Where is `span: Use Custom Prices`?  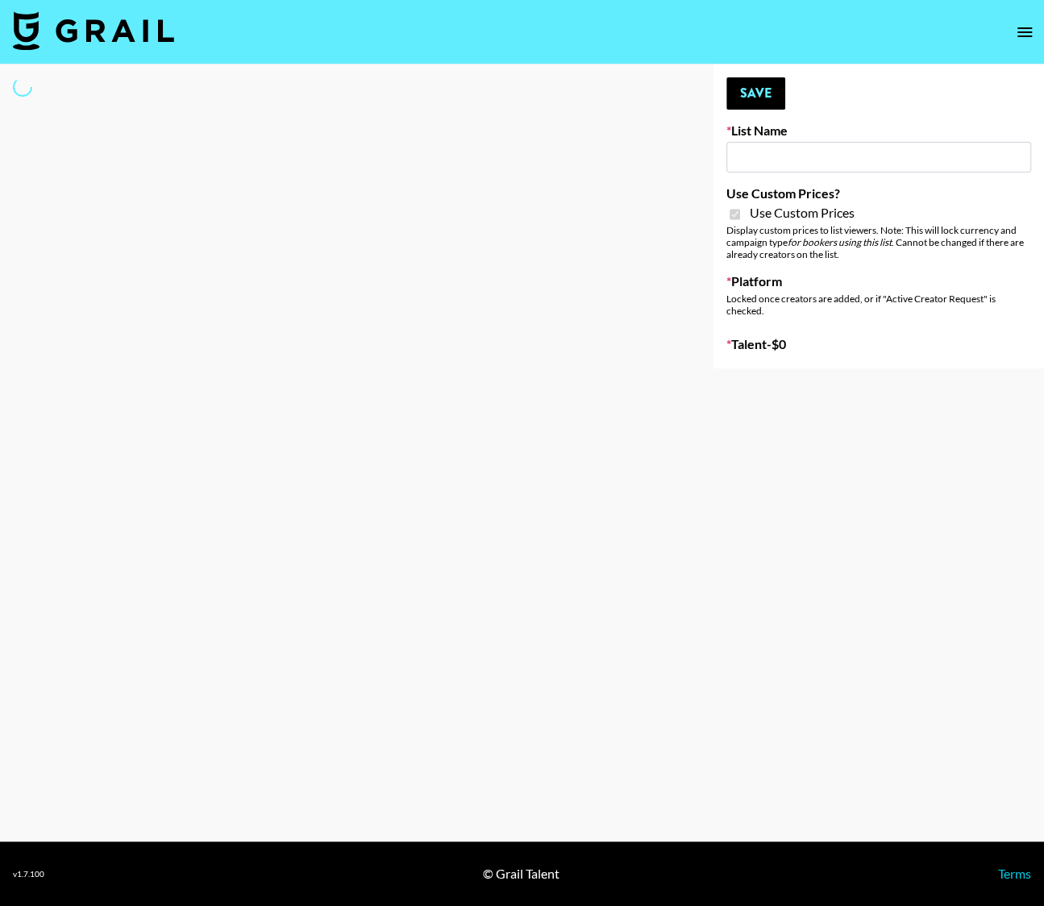 span: Use Custom Prices is located at coordinates (802, 213).